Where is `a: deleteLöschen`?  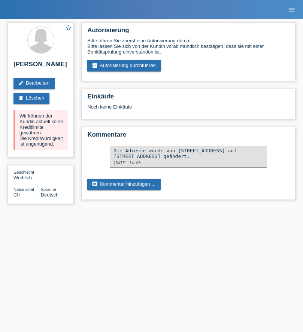
a: deleteLöschen is located at coordinates (31, 99).